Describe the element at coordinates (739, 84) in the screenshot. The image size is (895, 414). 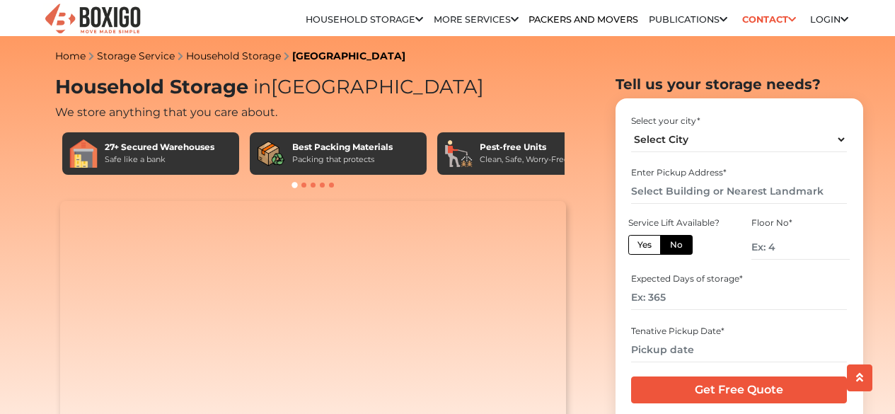
I see `h2: Tell us your storage needs?` at that location.